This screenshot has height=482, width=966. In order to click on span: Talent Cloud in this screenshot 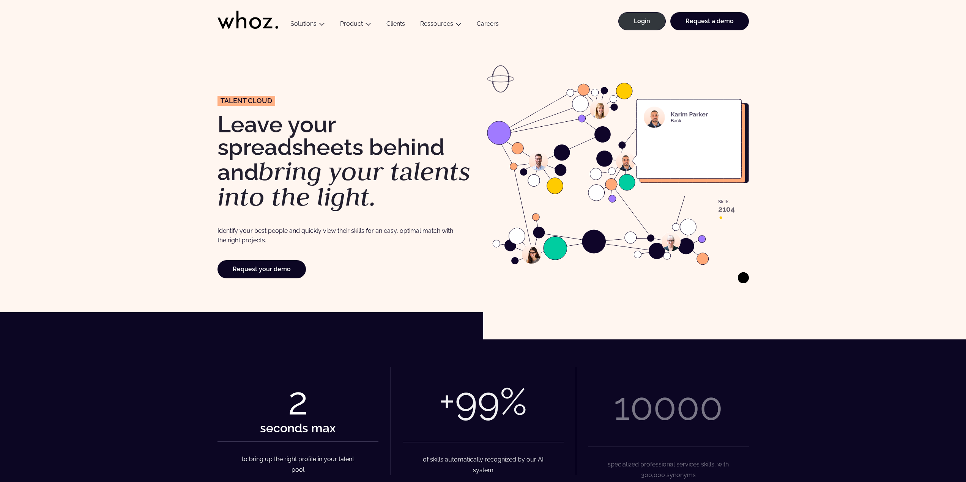, I will do `click(246, 101)`.